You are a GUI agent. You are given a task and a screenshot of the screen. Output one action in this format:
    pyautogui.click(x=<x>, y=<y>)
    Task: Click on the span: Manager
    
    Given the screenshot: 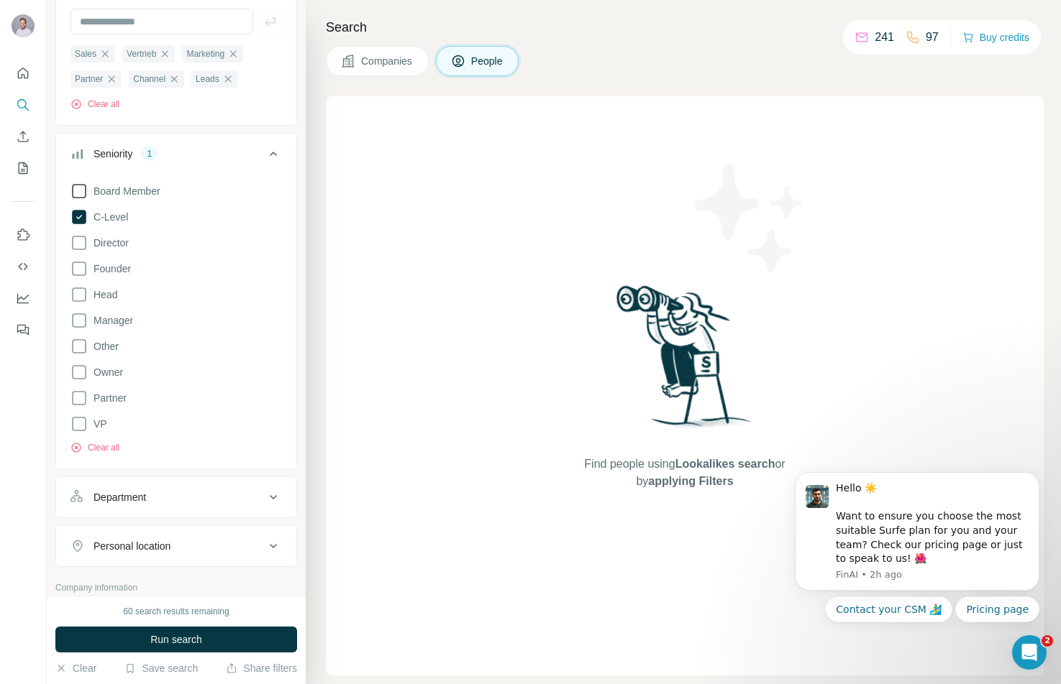 What is the action you would take?
    pyautogui.click(x=110, y=321)
    